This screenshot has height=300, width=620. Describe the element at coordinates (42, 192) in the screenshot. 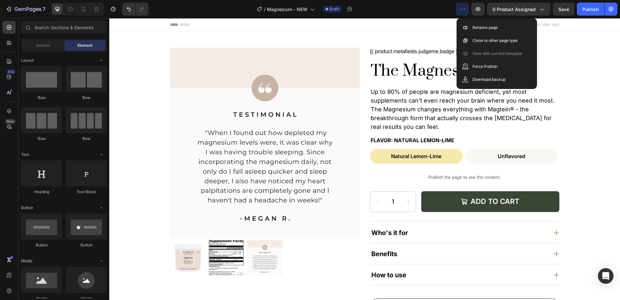

I see `div: Heading` at that location.